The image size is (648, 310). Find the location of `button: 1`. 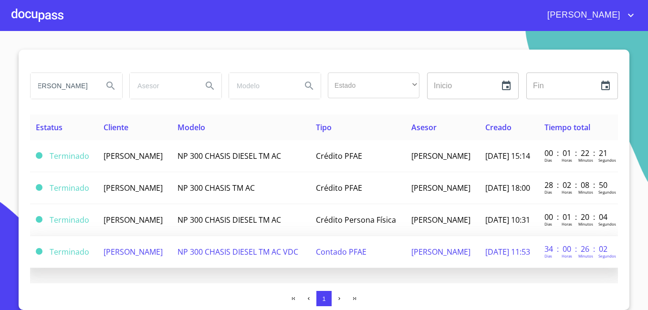

button: 1 is located at coordinates (324, 299).